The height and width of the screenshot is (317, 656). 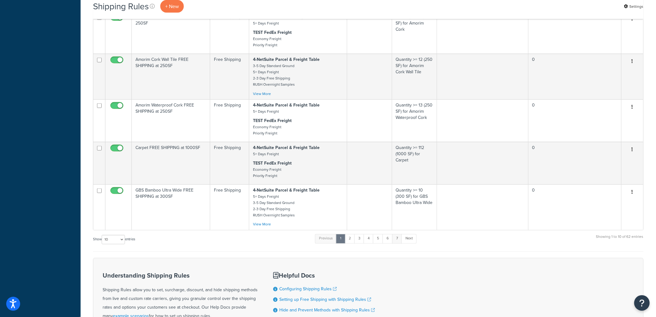 I want to click on a: 7, so click(x=397, y=238).